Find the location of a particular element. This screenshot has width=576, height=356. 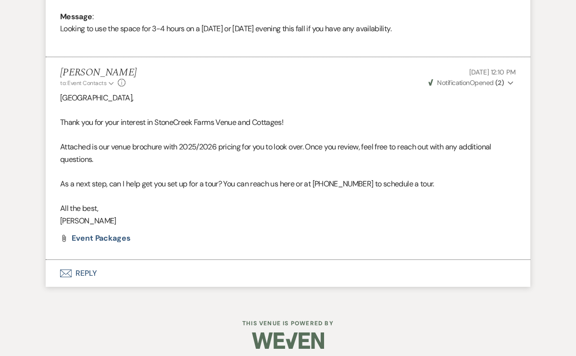

button: Reply is located at coordinates (288, 274).